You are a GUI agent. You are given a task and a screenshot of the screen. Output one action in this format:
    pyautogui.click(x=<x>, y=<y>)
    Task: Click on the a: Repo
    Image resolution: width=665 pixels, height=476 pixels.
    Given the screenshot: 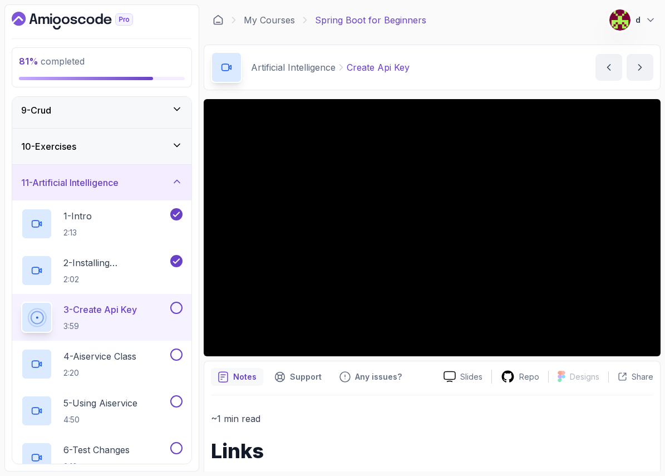 What is the action you would take?
    pyautogui.click(x=520, y=376)
    